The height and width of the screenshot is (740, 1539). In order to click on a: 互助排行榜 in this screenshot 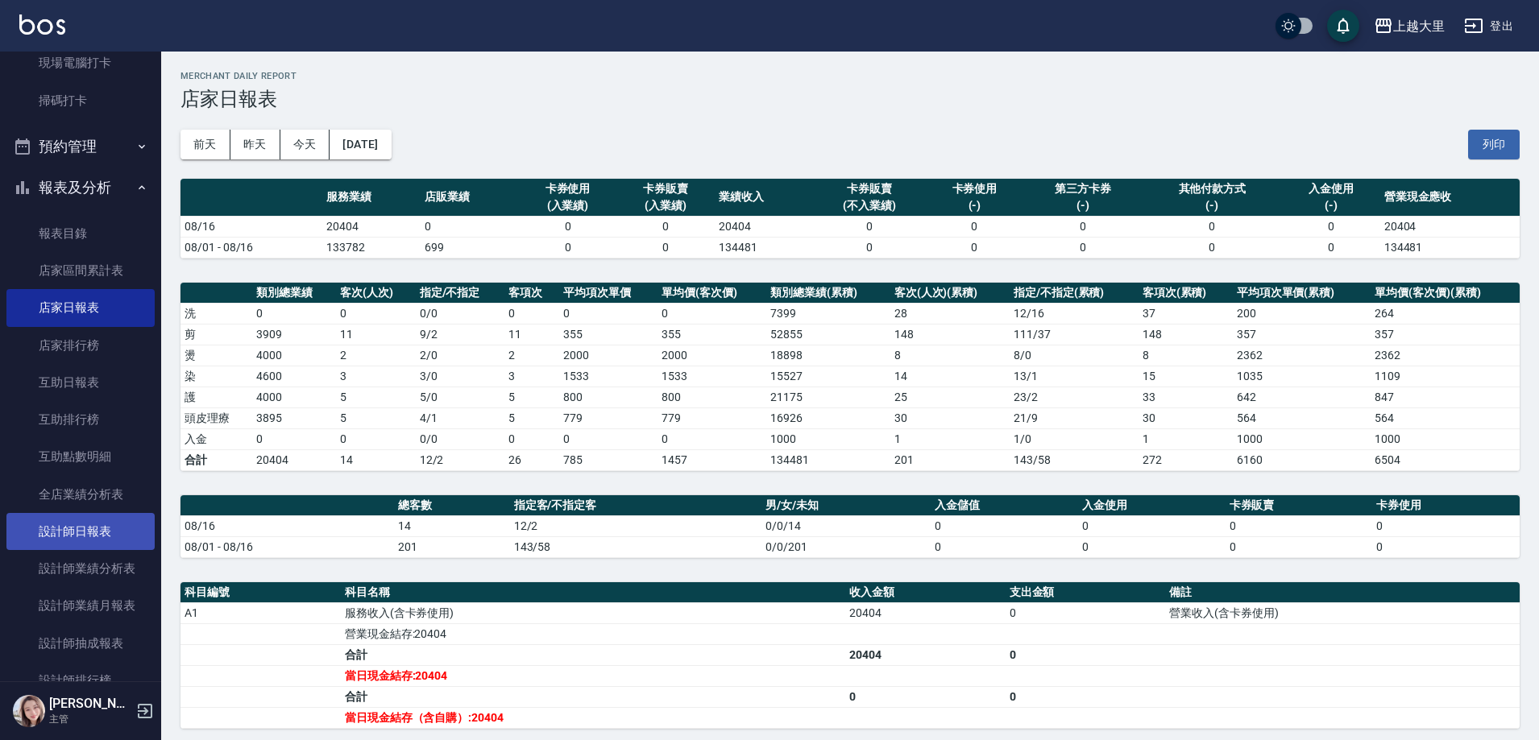, I will do `click(81, 420)`.